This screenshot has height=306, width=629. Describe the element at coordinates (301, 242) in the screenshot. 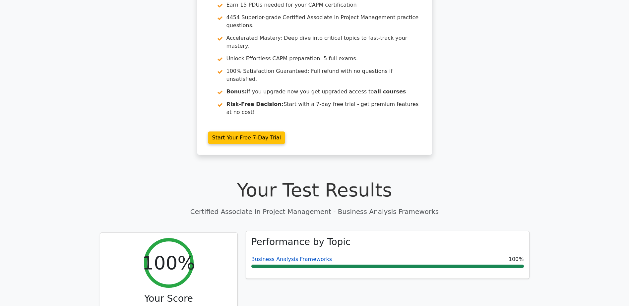

I see `h3: Performance by Topic` at that location.